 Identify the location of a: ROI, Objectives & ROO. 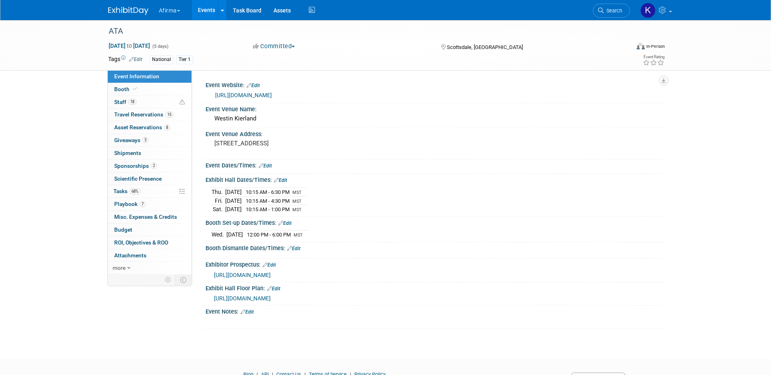
(150, 243).